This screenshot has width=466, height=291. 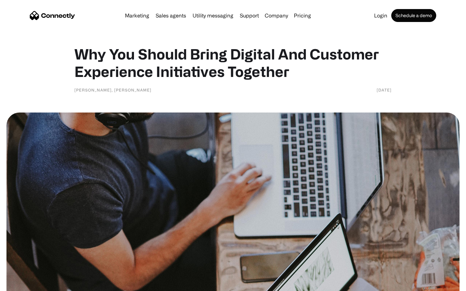 I want to click on a: Marketing, so click(x=137, y=16).